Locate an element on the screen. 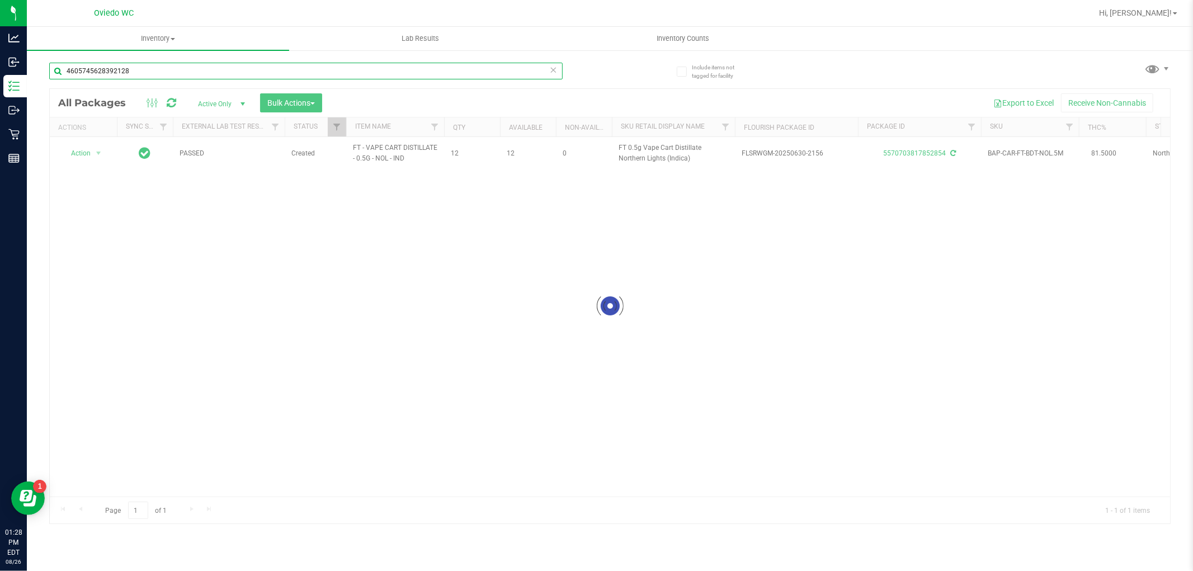 The image size is (1193, 571). a: Inventory is located at coordinates (158, 39).